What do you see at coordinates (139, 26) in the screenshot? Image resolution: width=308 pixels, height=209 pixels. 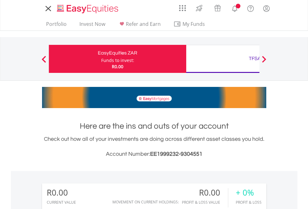 I see `a: Refer and Earn` at bounding box center [139, 26].